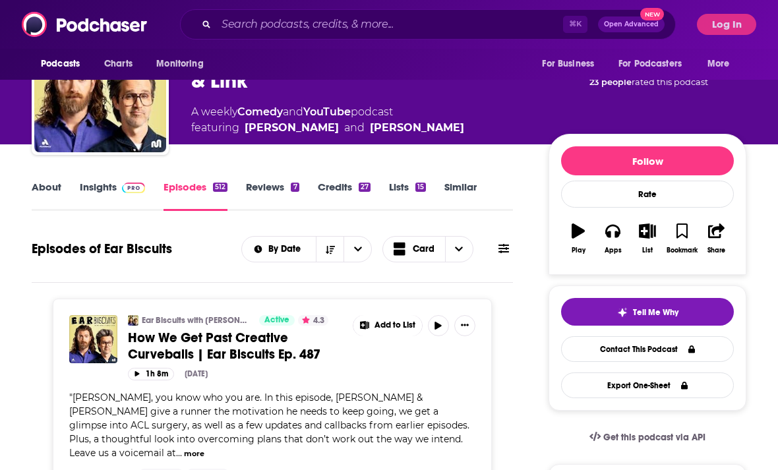 Image resolution: width=778 pixels, height=470 pixels. What do you see at coordinates (112, 196) in the screenshot?
I see `a: InsightsPodchaser Pro` at bounding box center [112, 196].